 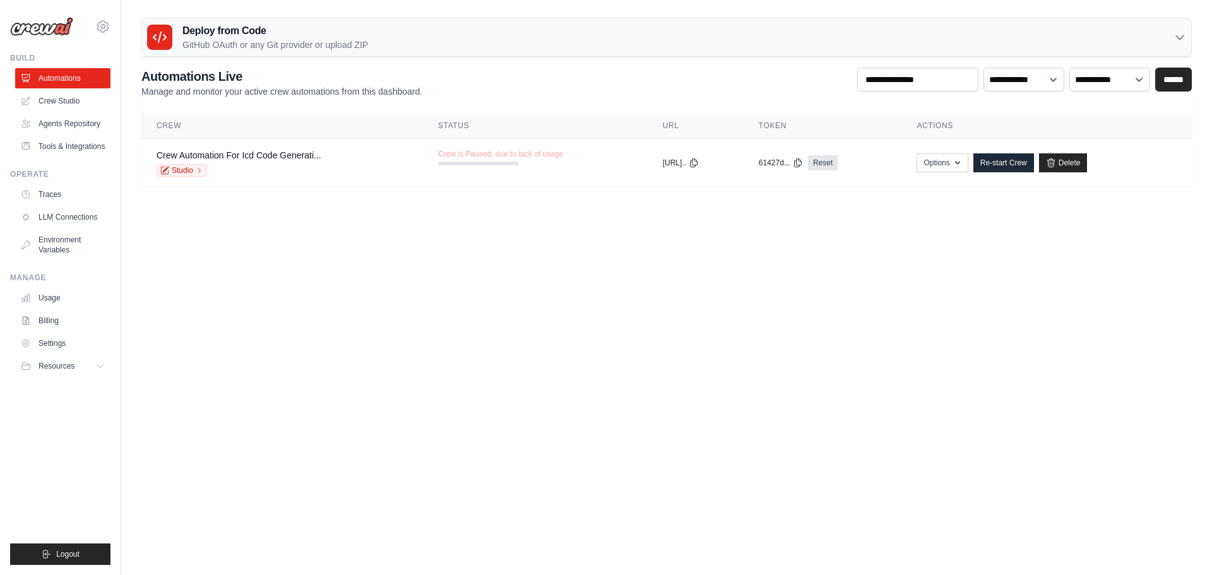 What do you see at coordinates (282, 126) in the screenshot?
I see `th: Crew` at bounding box center [282, 126].